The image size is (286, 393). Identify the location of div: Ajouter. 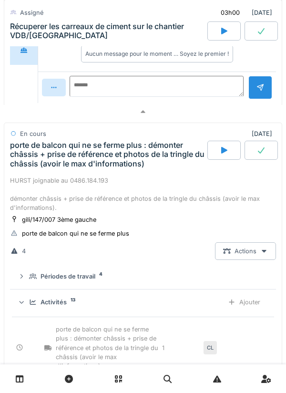
(244, 302).